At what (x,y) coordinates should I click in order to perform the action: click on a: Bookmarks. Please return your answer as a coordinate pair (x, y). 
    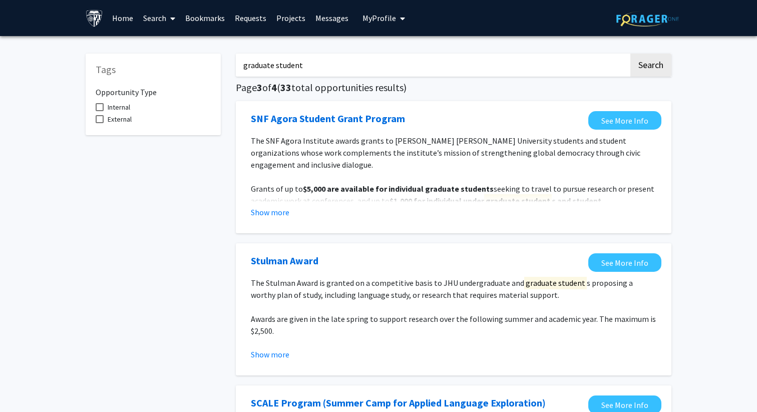
    Looking at the image, I should click on (205, 18).